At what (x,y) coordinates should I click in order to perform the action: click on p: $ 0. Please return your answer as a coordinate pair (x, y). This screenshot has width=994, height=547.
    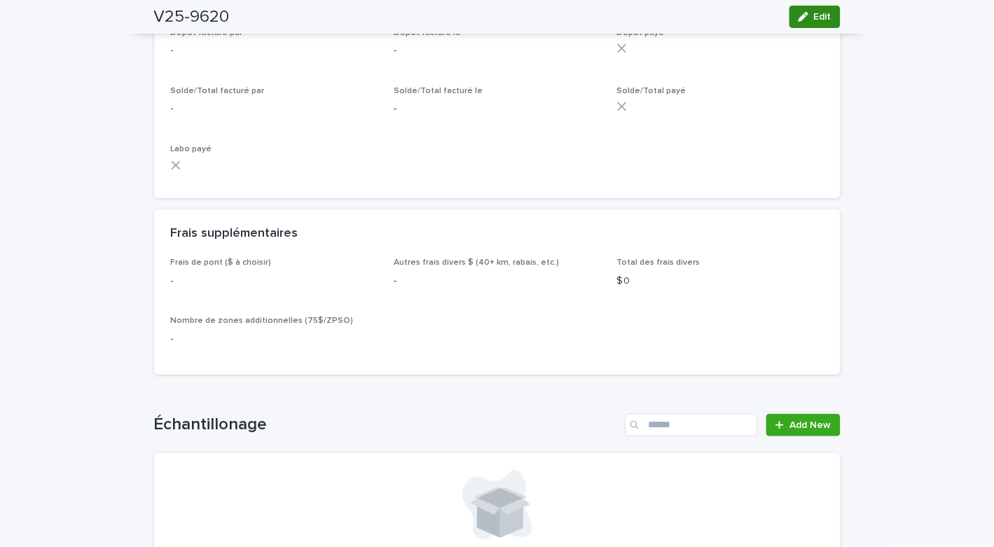
    Looking at the image, I should click on (720, 281).